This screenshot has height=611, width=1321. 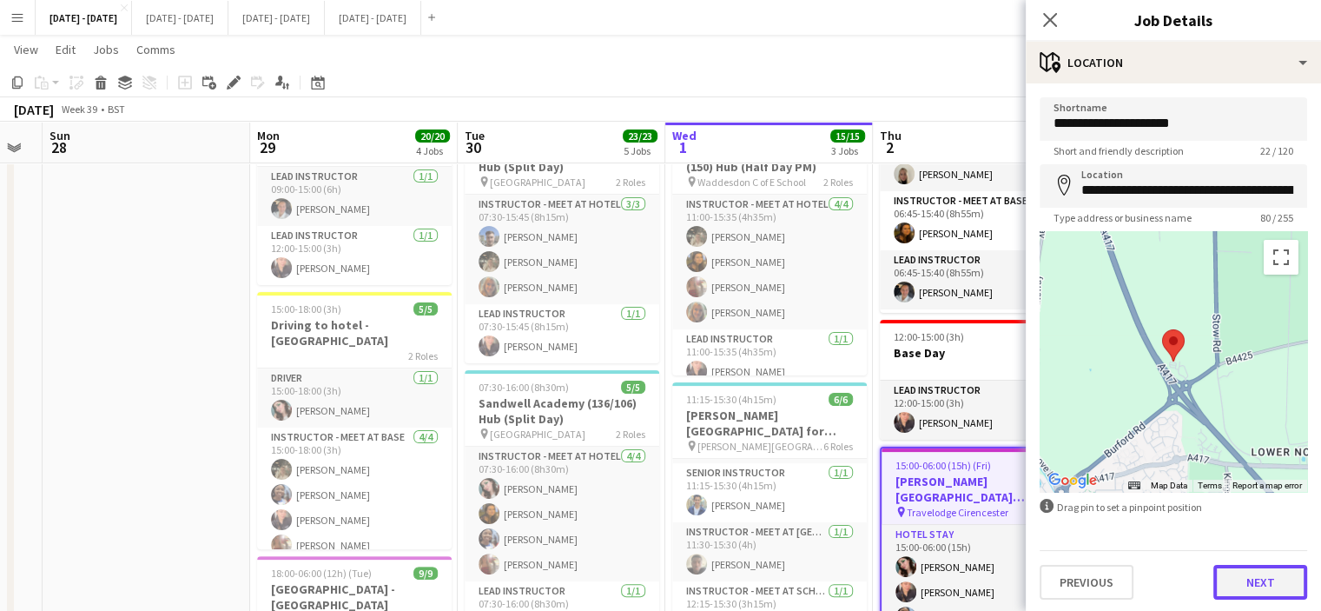 I want to click on span: 15:00-18:00 (3h), so click(x=306, y=308).